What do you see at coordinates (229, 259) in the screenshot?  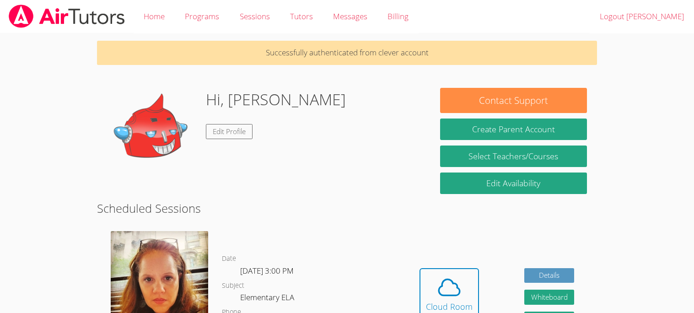 I see `dt: Date` at bounding box center [229, 259].